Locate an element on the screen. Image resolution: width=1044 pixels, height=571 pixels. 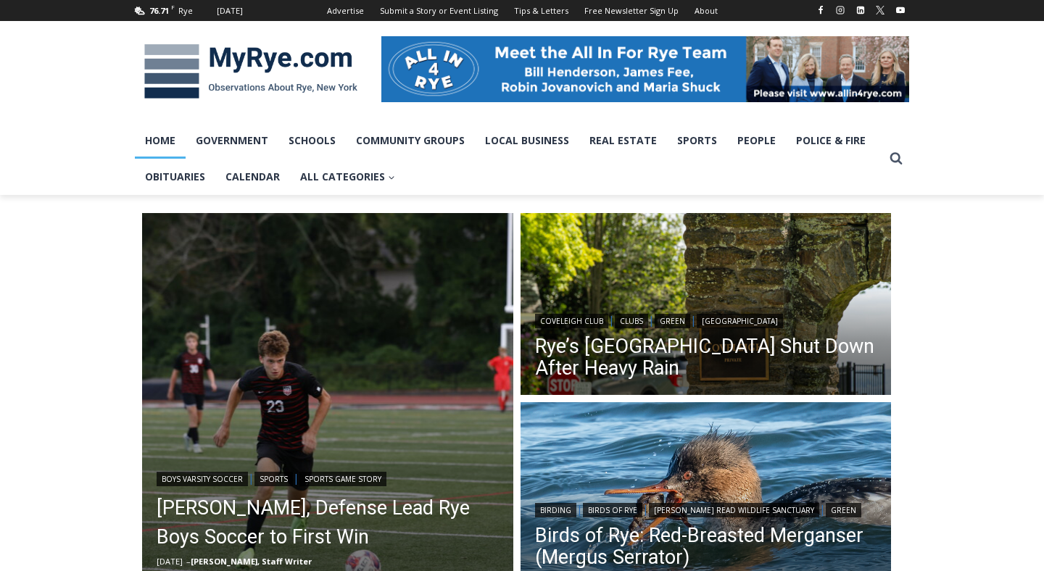
a: Birding is located at coordinates (555, 510).